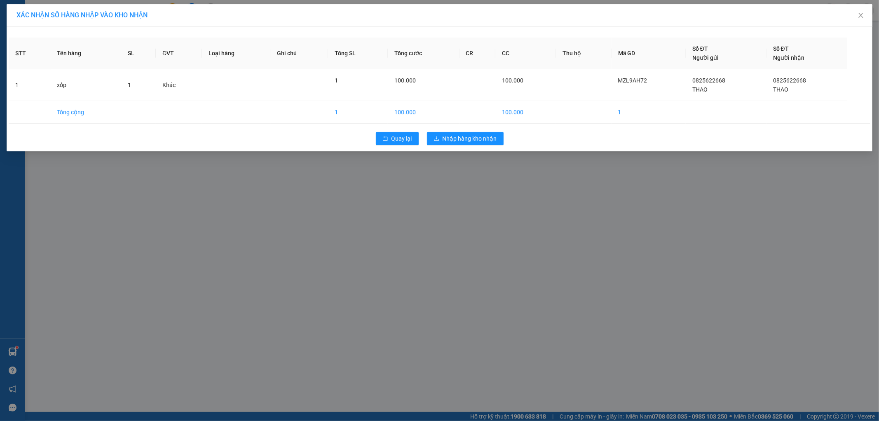 This screenshot has height=421, width=879. Describe the element at coordinates (861, 16) in the screenshot. I see `button: Close` at that location.